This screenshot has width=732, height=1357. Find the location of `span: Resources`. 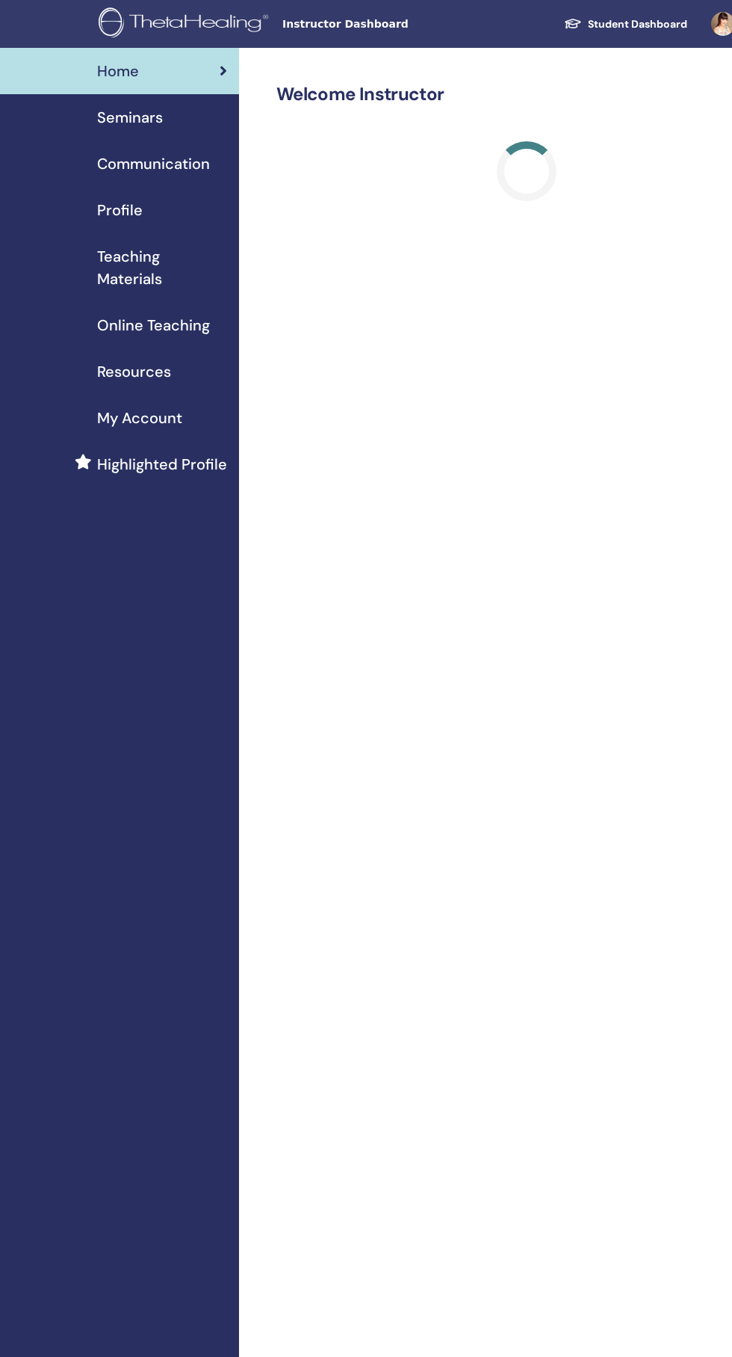

span: Resources is located at coordinates (134, 371).